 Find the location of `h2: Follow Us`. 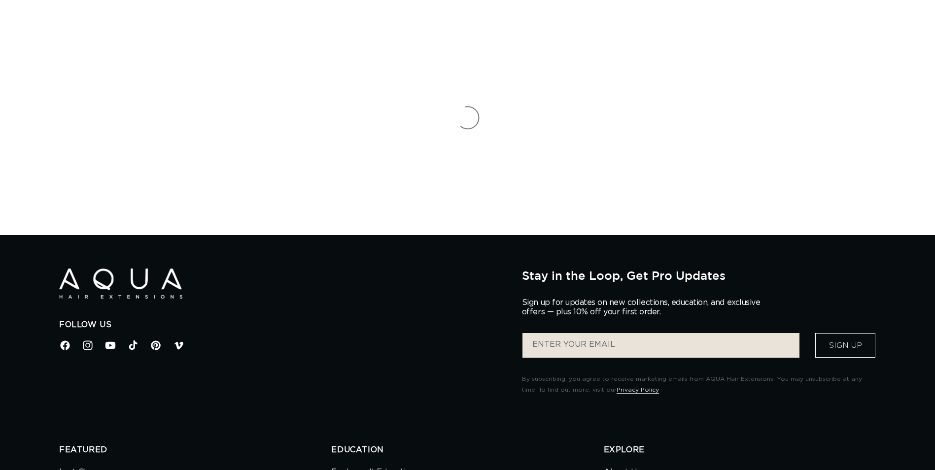

h2: Follow Us is located at coordinates (283, 325).